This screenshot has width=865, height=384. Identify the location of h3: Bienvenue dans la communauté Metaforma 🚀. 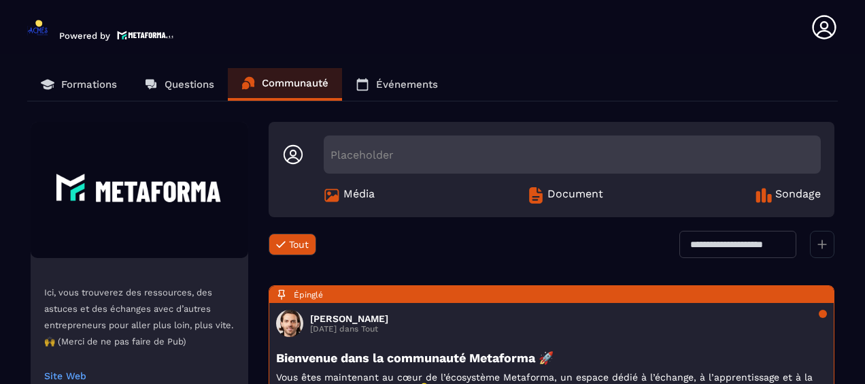
(552, 357).